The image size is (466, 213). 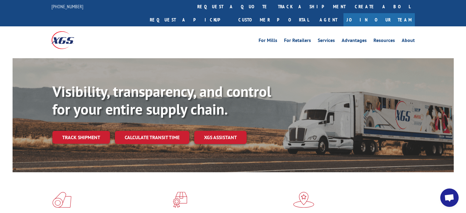 I want to click on a: XGS ASSISTANT, so click(x=220, y=137).